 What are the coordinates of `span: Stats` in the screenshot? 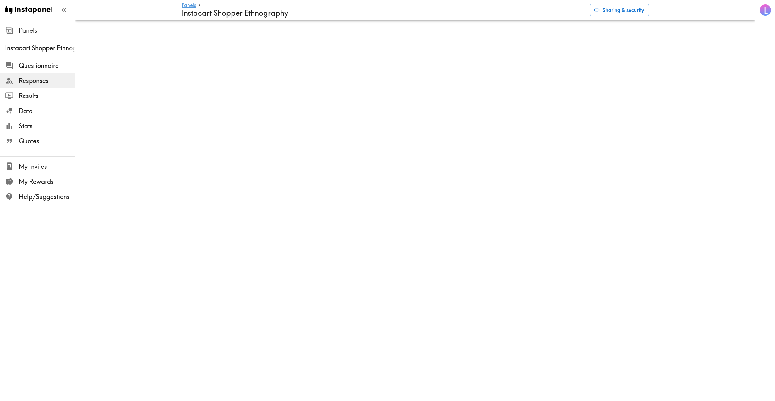 It's located at (47, 126).